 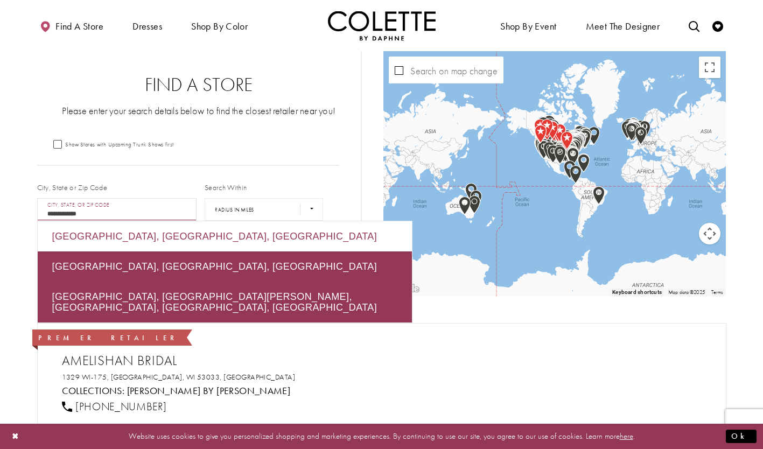 What do you see at coordinates (117, 209) in the screenshot?
I see `input: City, State, or ZIP Code` at bounding box center [117, 209].